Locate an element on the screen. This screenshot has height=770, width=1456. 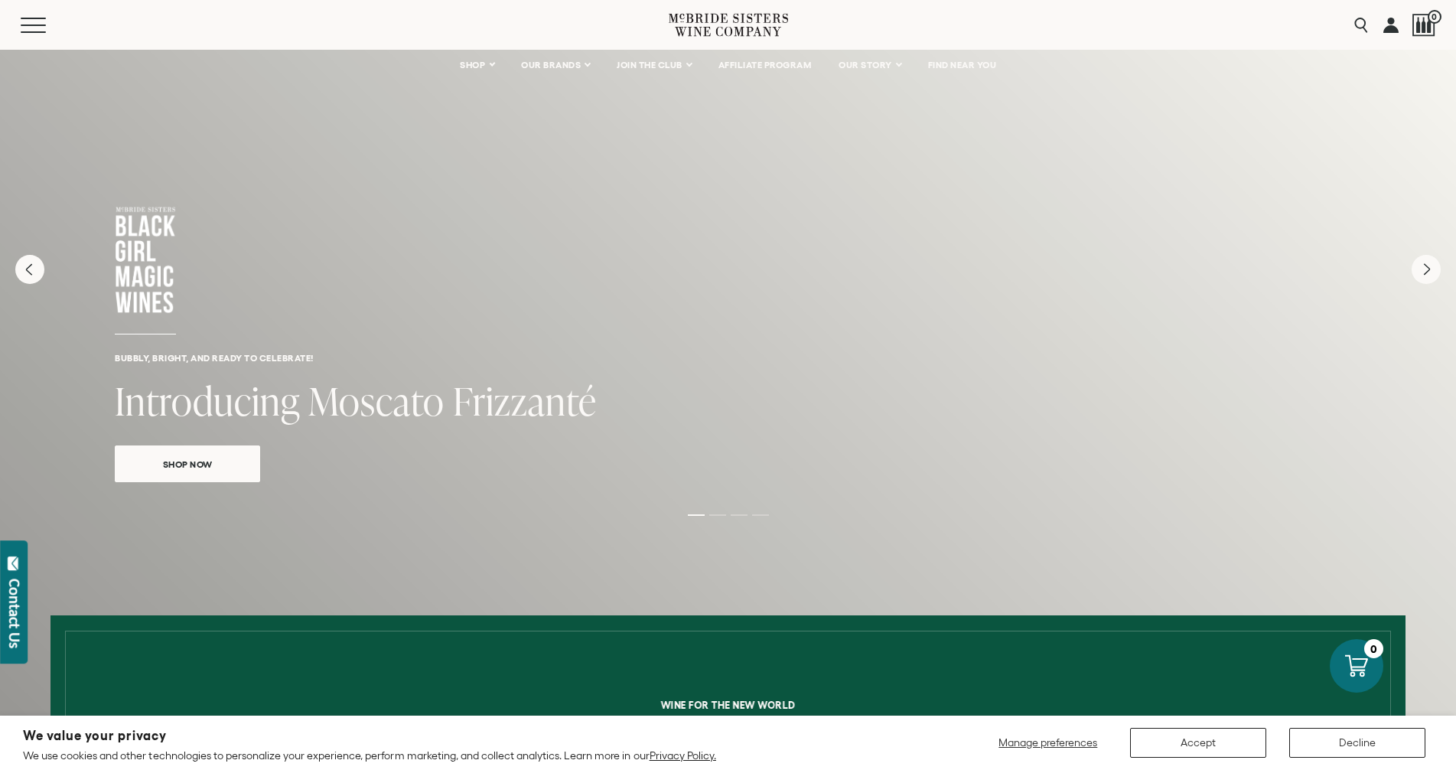
span: FIND NEAR YOU is located at coordinates (962, 65).